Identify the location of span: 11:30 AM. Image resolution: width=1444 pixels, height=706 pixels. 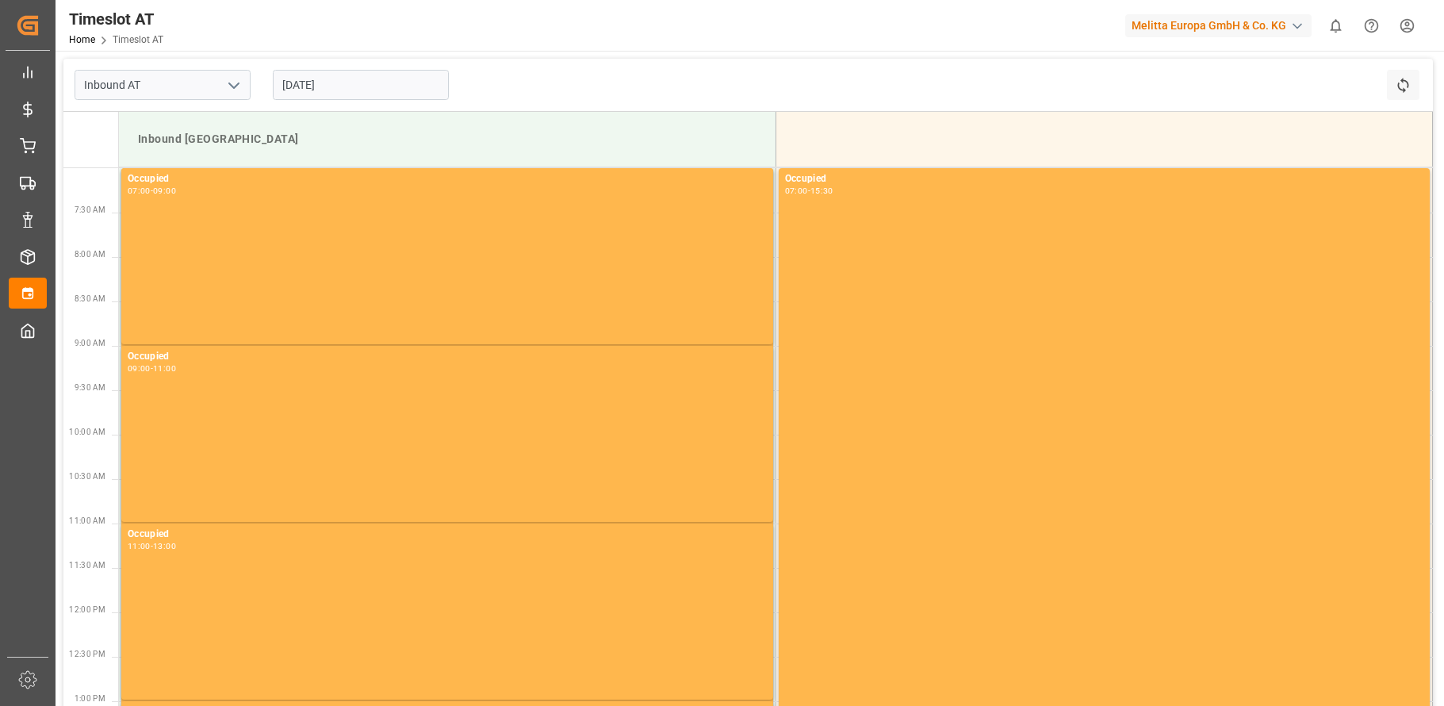
(87, 565).